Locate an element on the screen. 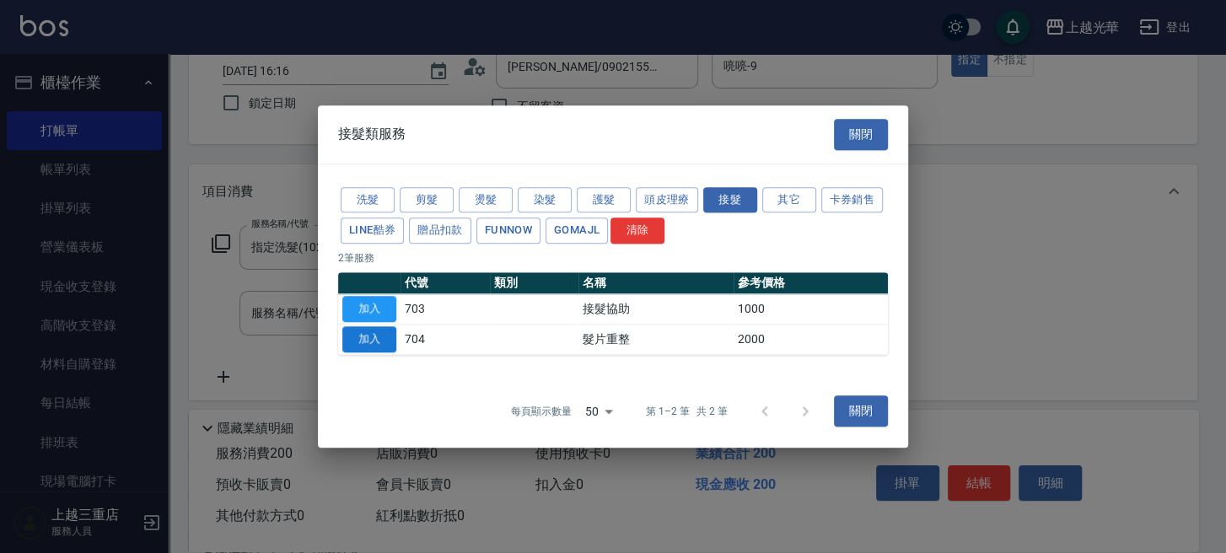 The height and width of the screenshot is (553, 1226). th: 名稱 is located at coordinates (655, 283).